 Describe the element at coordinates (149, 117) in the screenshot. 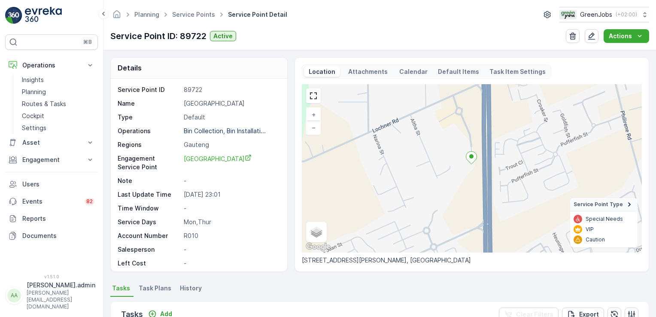

I see `p: Type` at that location.